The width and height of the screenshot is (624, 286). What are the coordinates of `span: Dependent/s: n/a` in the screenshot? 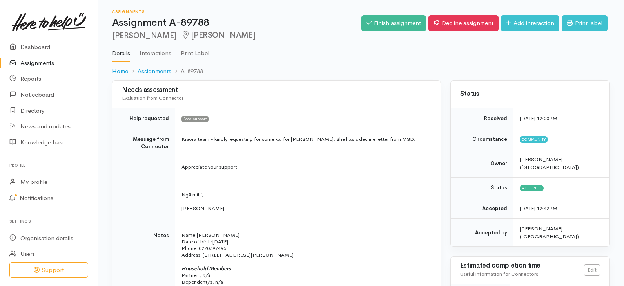 It's located at (202, 282).